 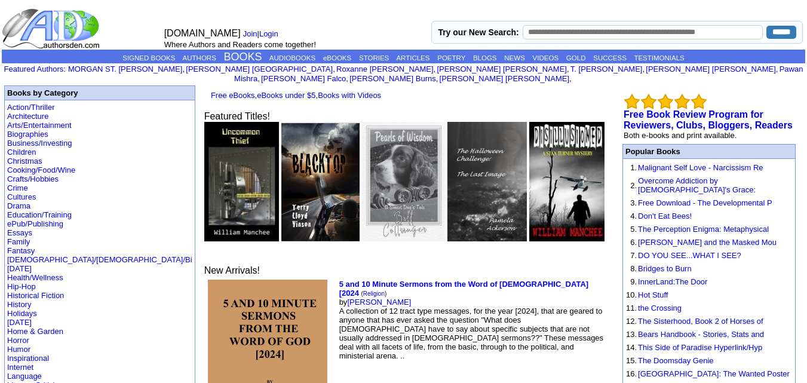 What do you see at coordinates (633, 242) in the screenshot?
I see `font: 6.` at bounding box center [633, 242].